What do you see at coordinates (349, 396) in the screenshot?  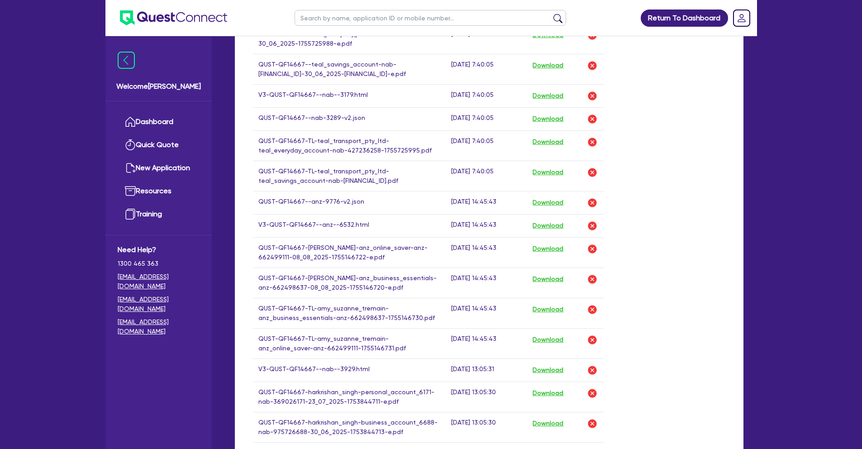 I see `td: QUST-QF14667-harkrishan_singh-personal_account_6171-nab-369026171-23_07_2025-1753844711-e.pdf` at bounding box center [349, 396].